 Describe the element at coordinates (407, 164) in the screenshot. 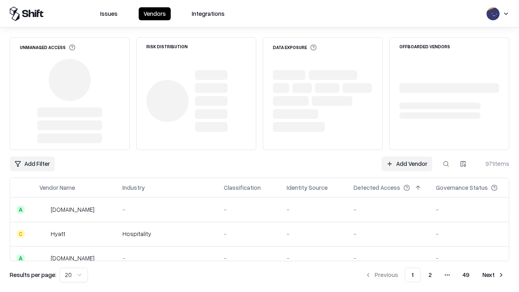

I see `a: Add Vendor` at that location.